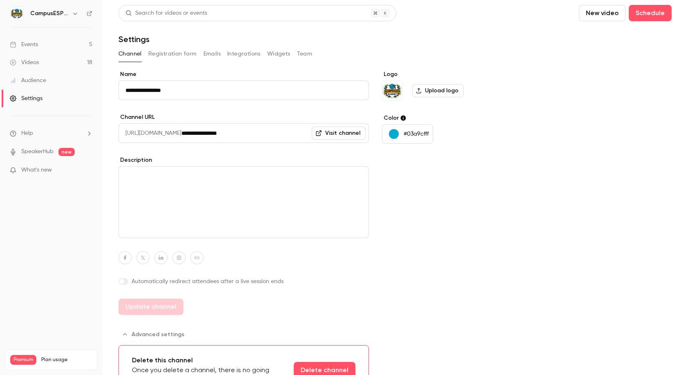 The width and height of the screenshot is (688, 375). What do you see at coordinates (27, 133) in the screenshot?
I see `span: Help` at bounding box center [27, 133].